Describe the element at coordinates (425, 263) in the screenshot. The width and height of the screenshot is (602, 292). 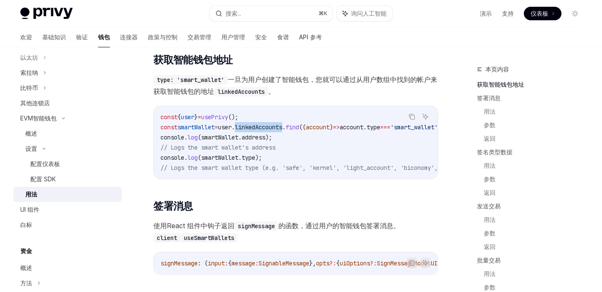
I see `button: 询问人工智能` at that location.